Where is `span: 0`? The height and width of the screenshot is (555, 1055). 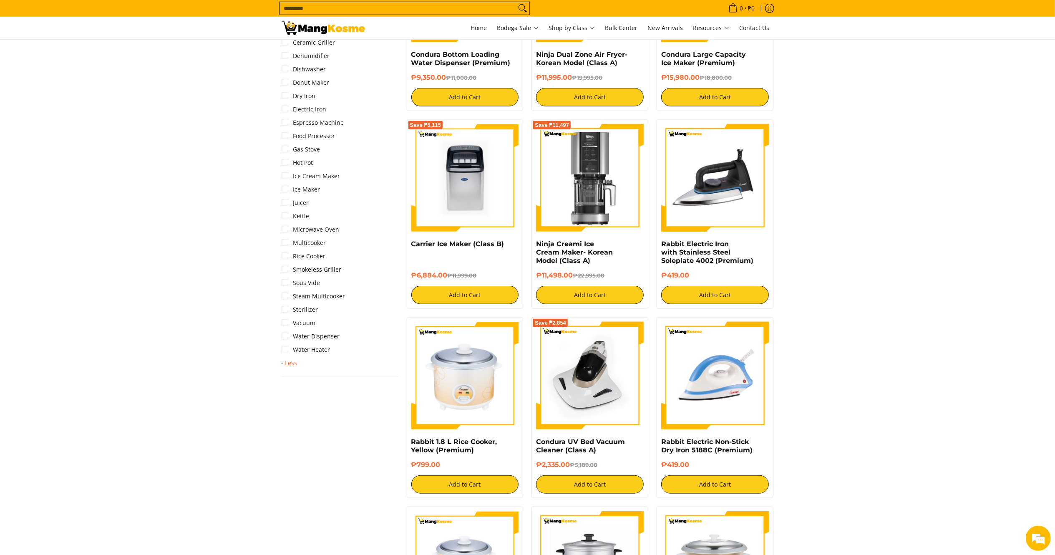 span: 0 is located at coordinates (742, 8).